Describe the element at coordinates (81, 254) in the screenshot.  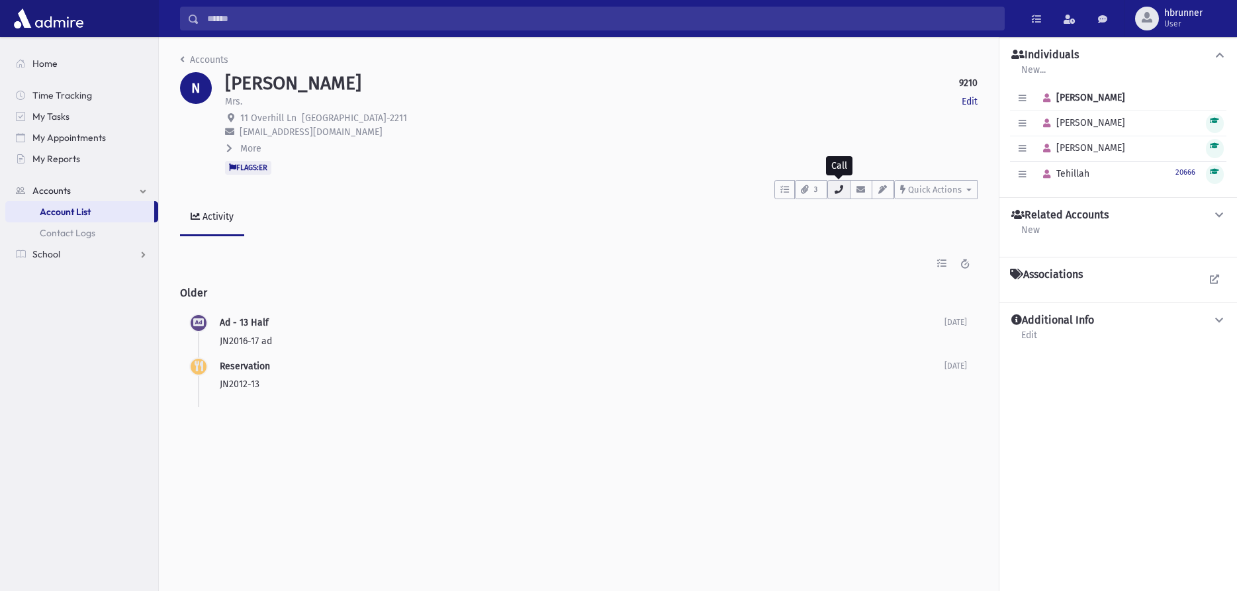
I see `a: School` at that location.